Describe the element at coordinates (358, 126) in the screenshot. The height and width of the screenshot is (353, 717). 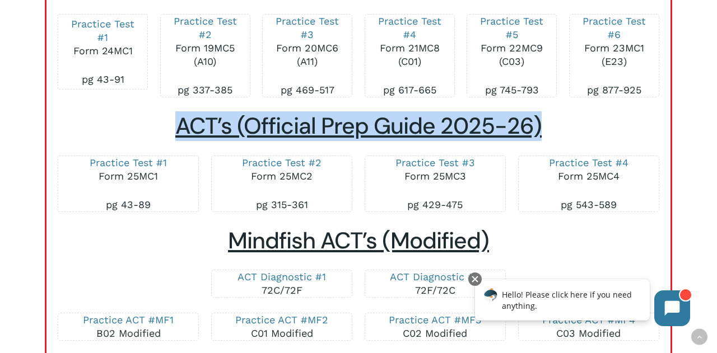
I see `span: ACT’s (Official Prep Guide 2025-26)` at that location.